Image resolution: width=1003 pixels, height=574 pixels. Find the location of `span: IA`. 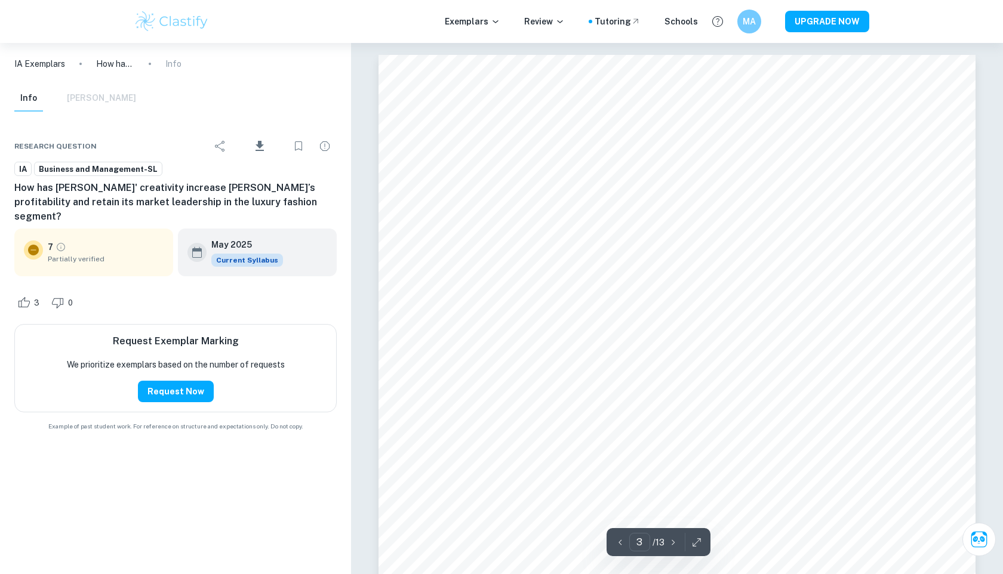

span: IA is located at coordinates (23, 170).